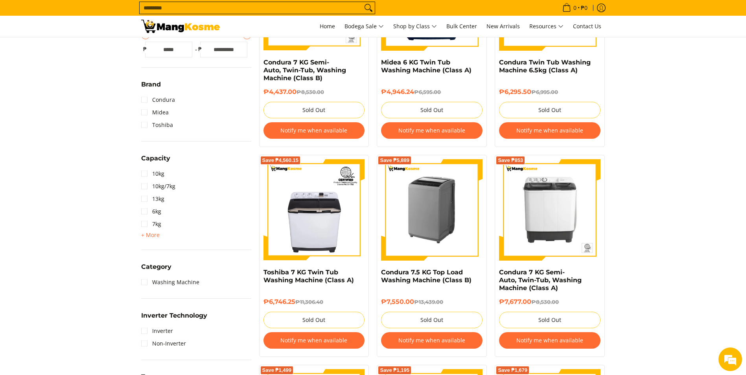  I want to click on span: Save ₱1,195, so click(395, 371).